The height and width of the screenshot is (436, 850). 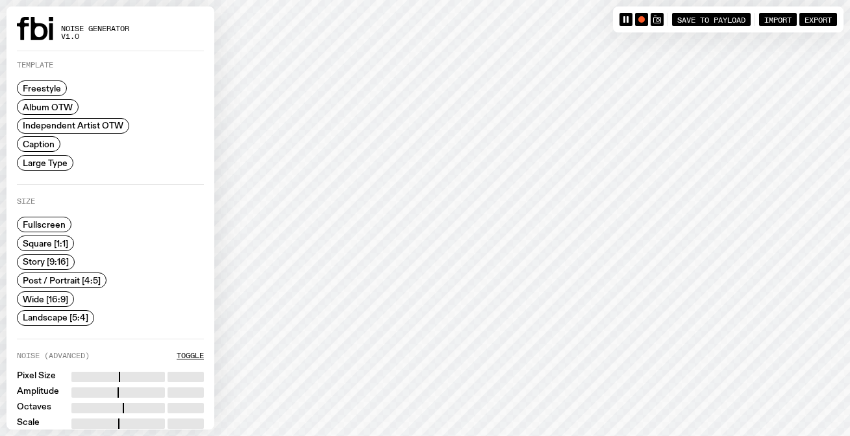 What do you see at coordinates (42, 88) in the screenshot?
I see `span: Freestyle` at bounding box center [42, 88].